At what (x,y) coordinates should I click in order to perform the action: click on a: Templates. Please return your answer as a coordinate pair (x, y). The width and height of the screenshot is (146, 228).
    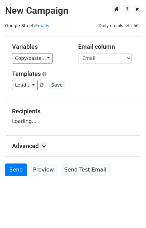
    Looking at the image, I should click on (26, 74).